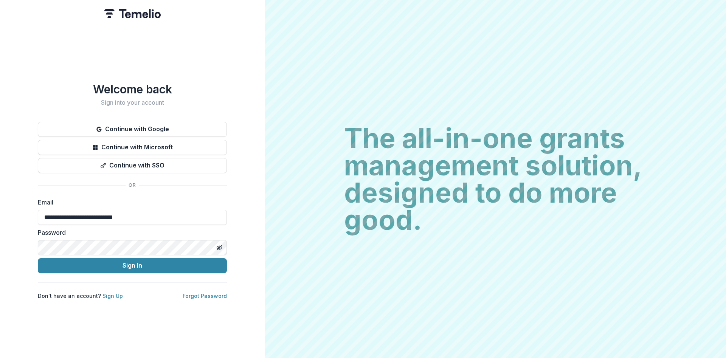 Image resolution: width=726 pixels, height=358 pixels. Describe the element at coordinates (132, 266) in the screenshot. I see `button: Sign In` at that location.